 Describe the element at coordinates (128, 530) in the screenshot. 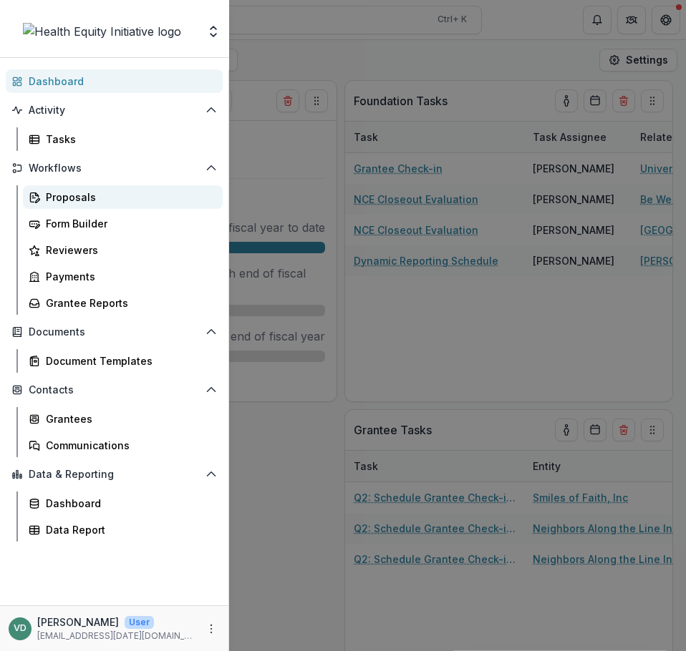

I see `div: Data Report` at that location.